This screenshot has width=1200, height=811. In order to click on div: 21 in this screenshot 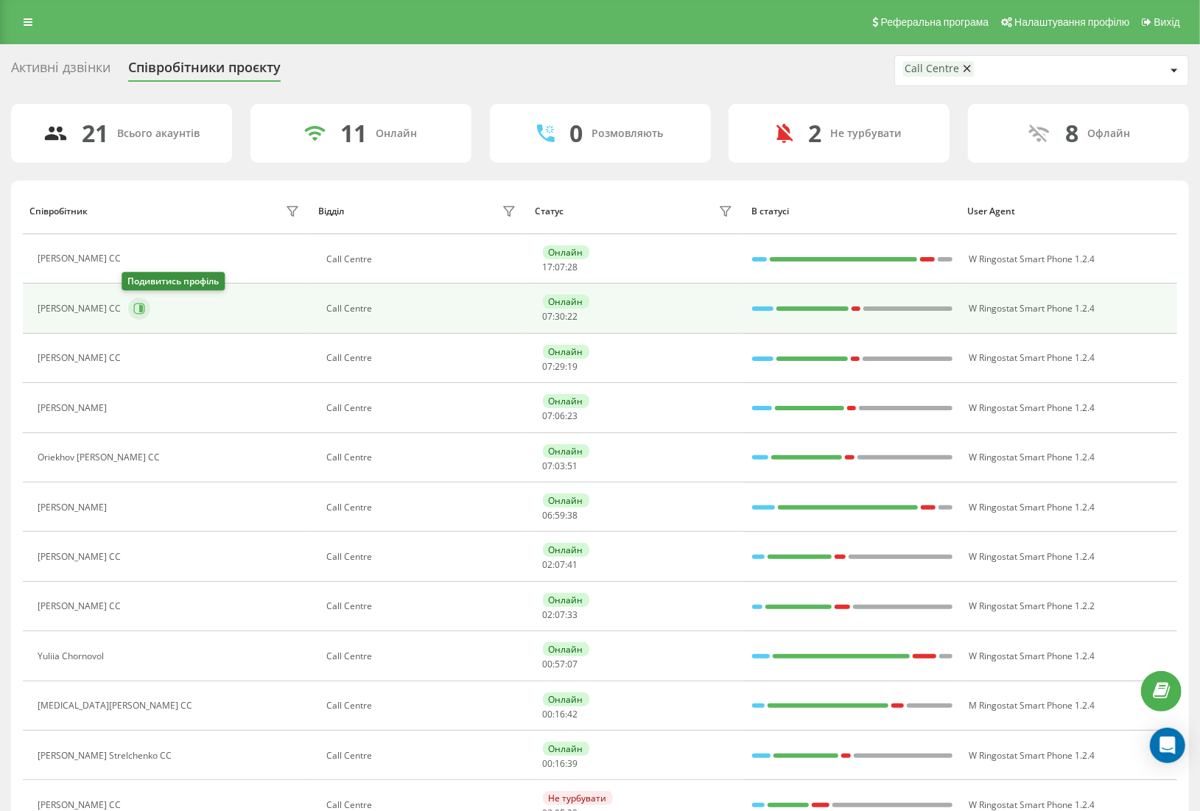, I will do `click(96, 133)`.